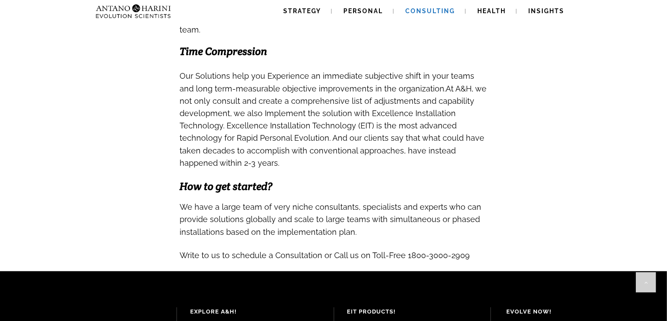  What do you see at coordinates (430, 11) in the screenshot?
I see `span: Consulting` at bounding box center [430, 11].